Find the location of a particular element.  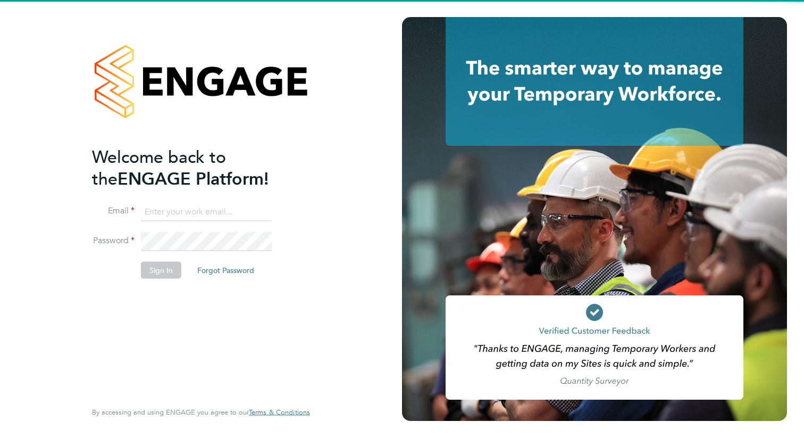

a: Terms & Conditions is located at coordinates (279, 412).